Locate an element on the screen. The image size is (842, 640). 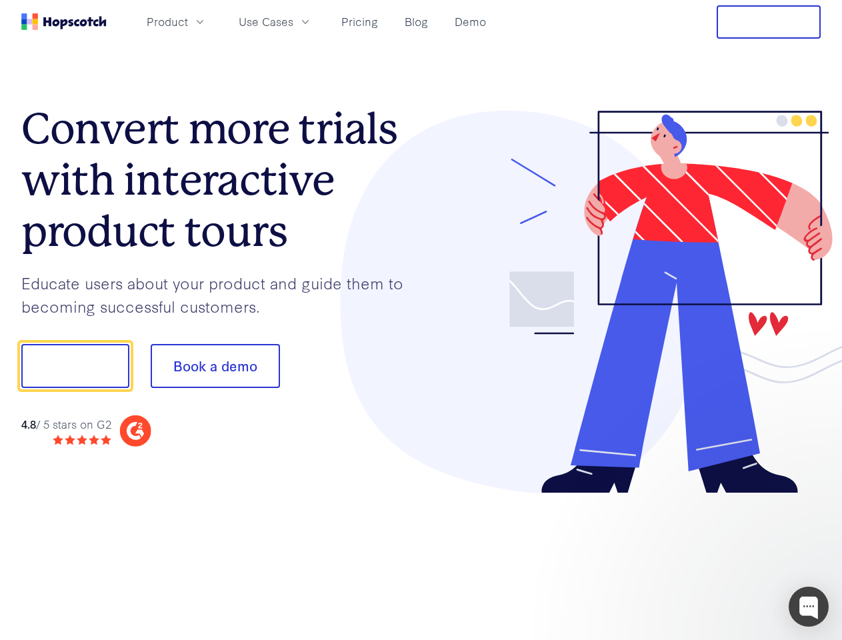
a: Blog is located at coordinates (416, 21).